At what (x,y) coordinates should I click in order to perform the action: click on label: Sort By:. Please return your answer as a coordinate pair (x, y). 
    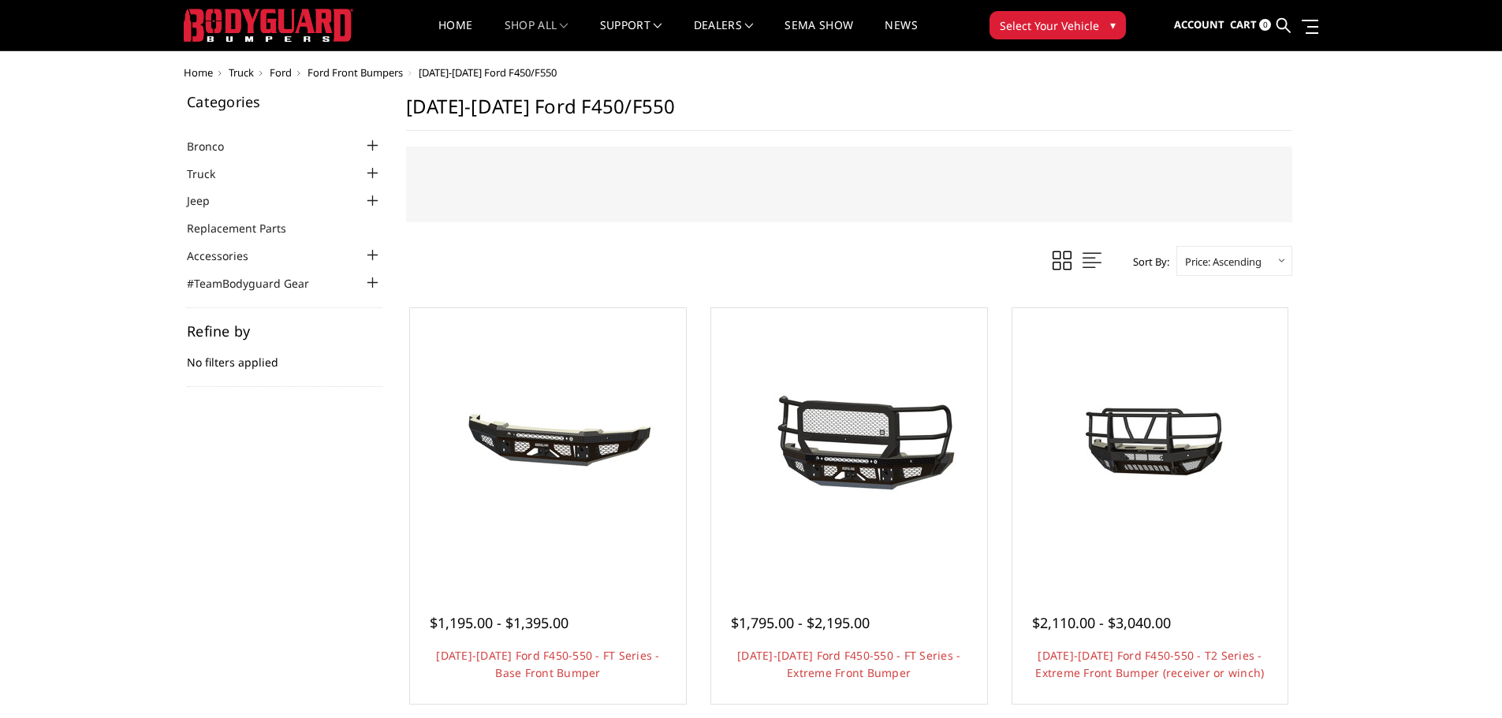
    Looking at the image, I should click on (1147, 262).